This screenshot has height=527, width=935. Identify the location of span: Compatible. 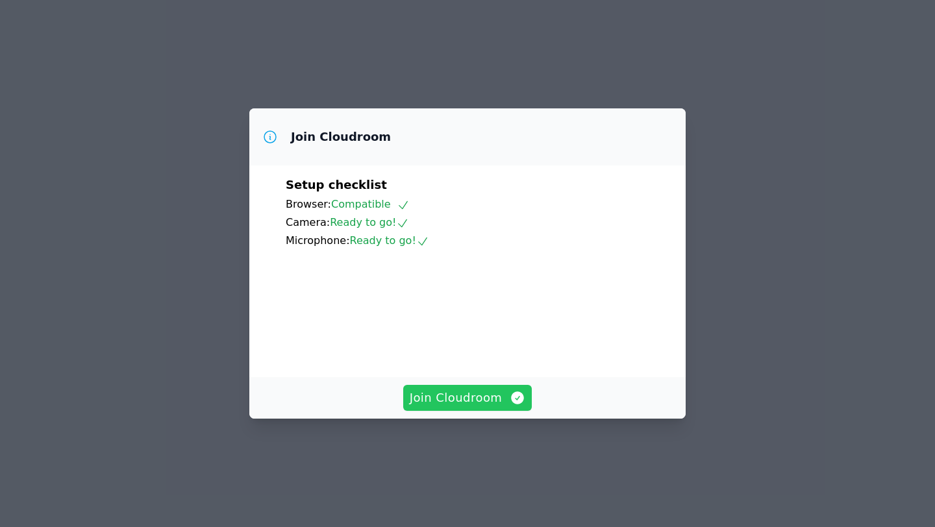
(370, 204).